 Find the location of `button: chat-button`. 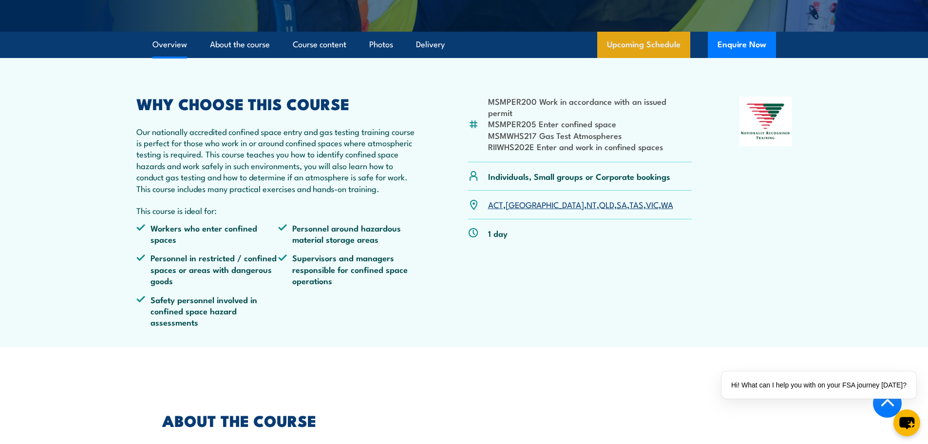

button: chat-button is located at coordinates (907, 422).